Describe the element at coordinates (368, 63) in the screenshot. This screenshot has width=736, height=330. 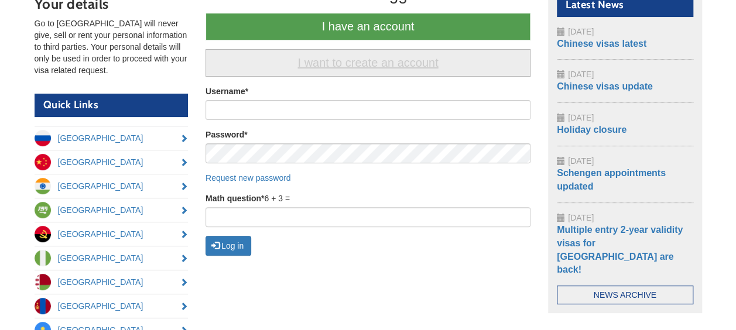
I see `a: I want to create an account` at that location.